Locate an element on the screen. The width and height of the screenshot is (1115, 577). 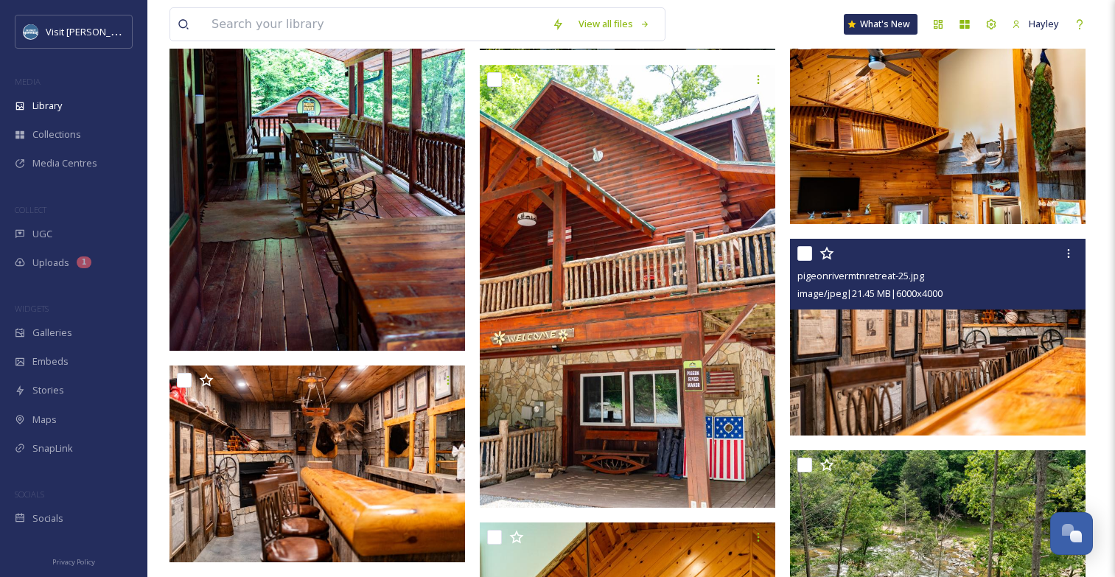
div: What's New is located at coordinates (881, 24).